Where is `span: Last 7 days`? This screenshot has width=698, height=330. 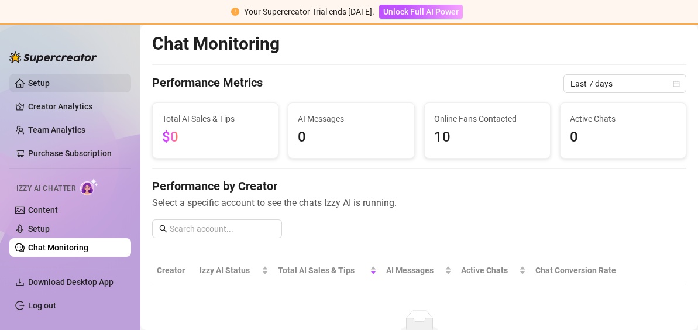 span: Last 7 days is located at coordinates (625, 84).